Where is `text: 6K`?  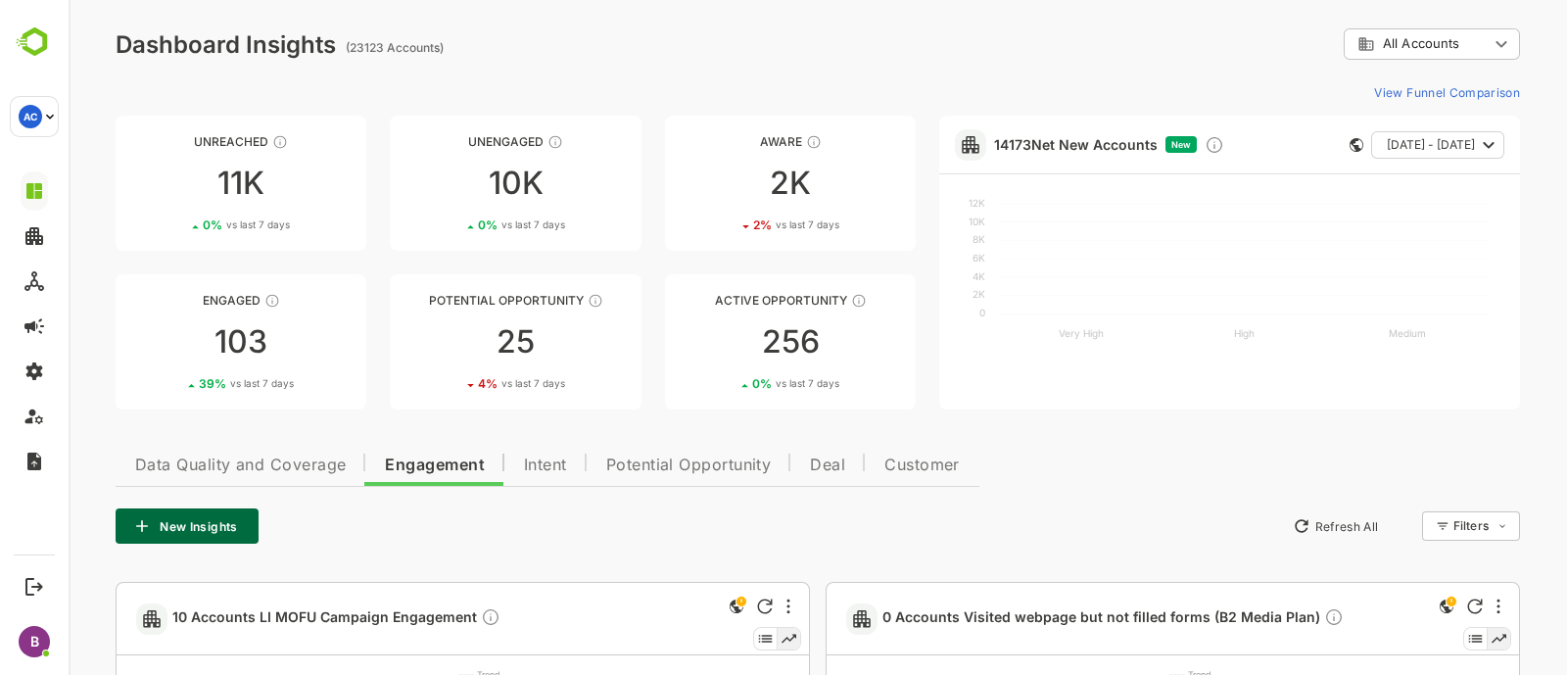
text: 6K is located at coordinates (910, 258).